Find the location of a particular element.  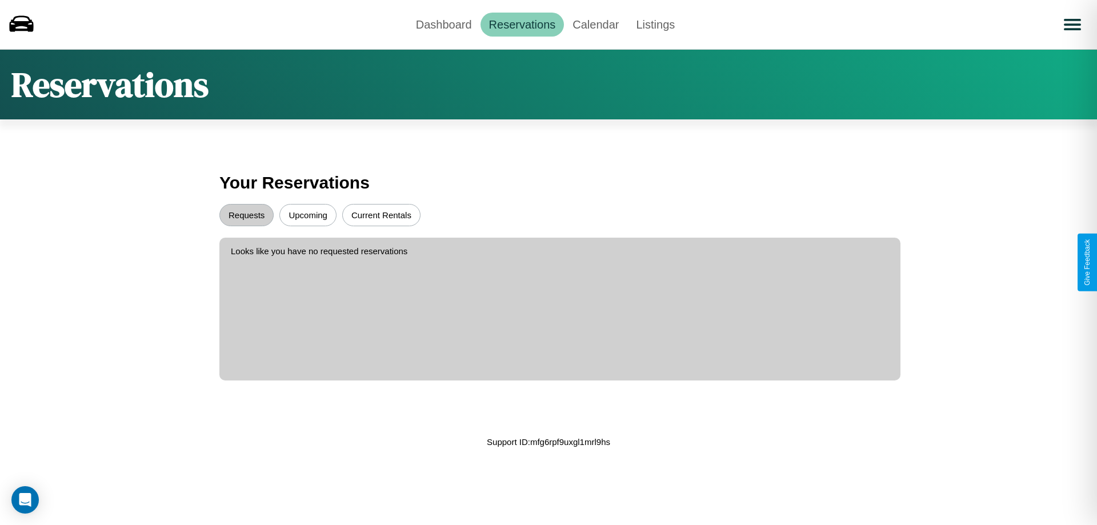

p: Support ID: mfg6rpf9uxgl1mrl9hs is located at coordinates (548, 442).